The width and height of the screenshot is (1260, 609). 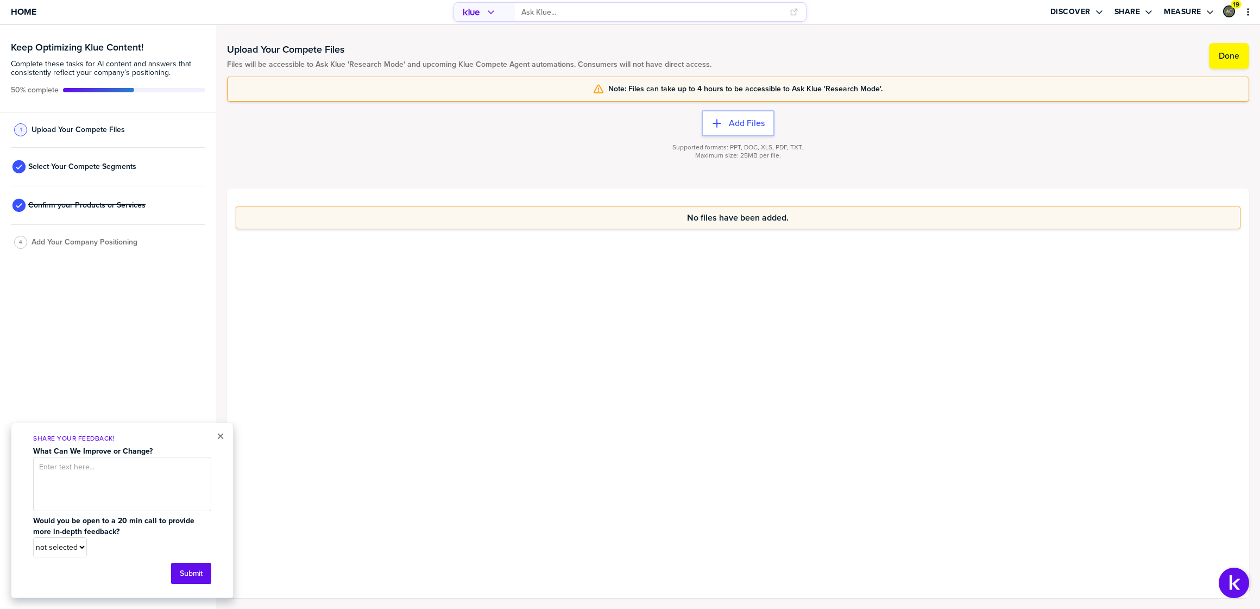 I want to click on span: 19, so click(x=1236, y=4).